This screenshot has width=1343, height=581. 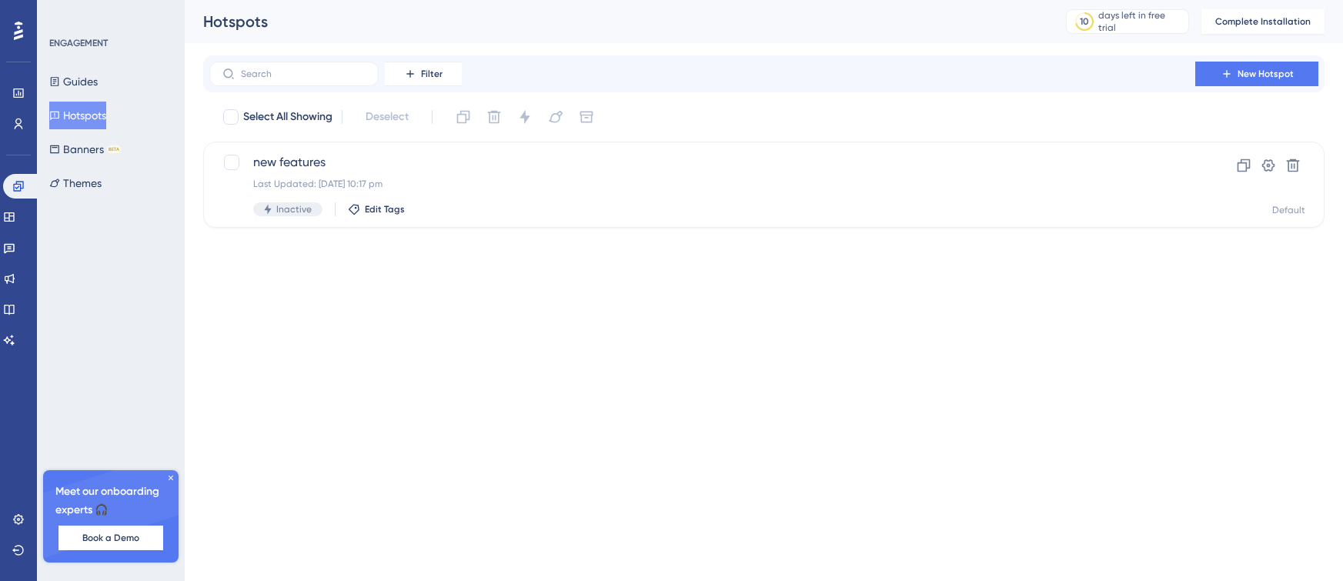 I want to click on div: 10, so click(x=1084, y=22).